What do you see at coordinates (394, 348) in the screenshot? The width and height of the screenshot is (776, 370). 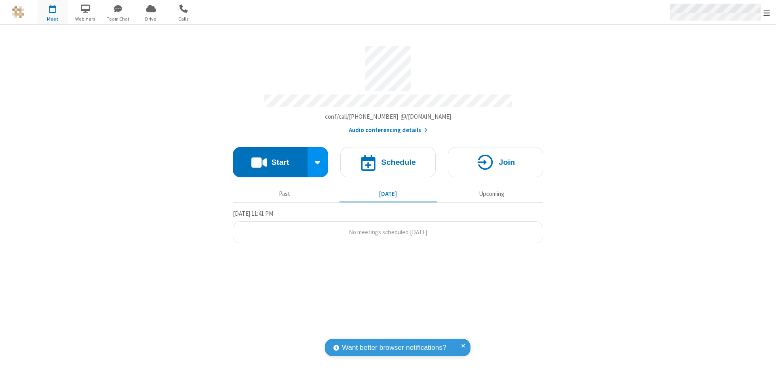 I see `span: Want better browser notifications?` at bounding box center [394, 348].